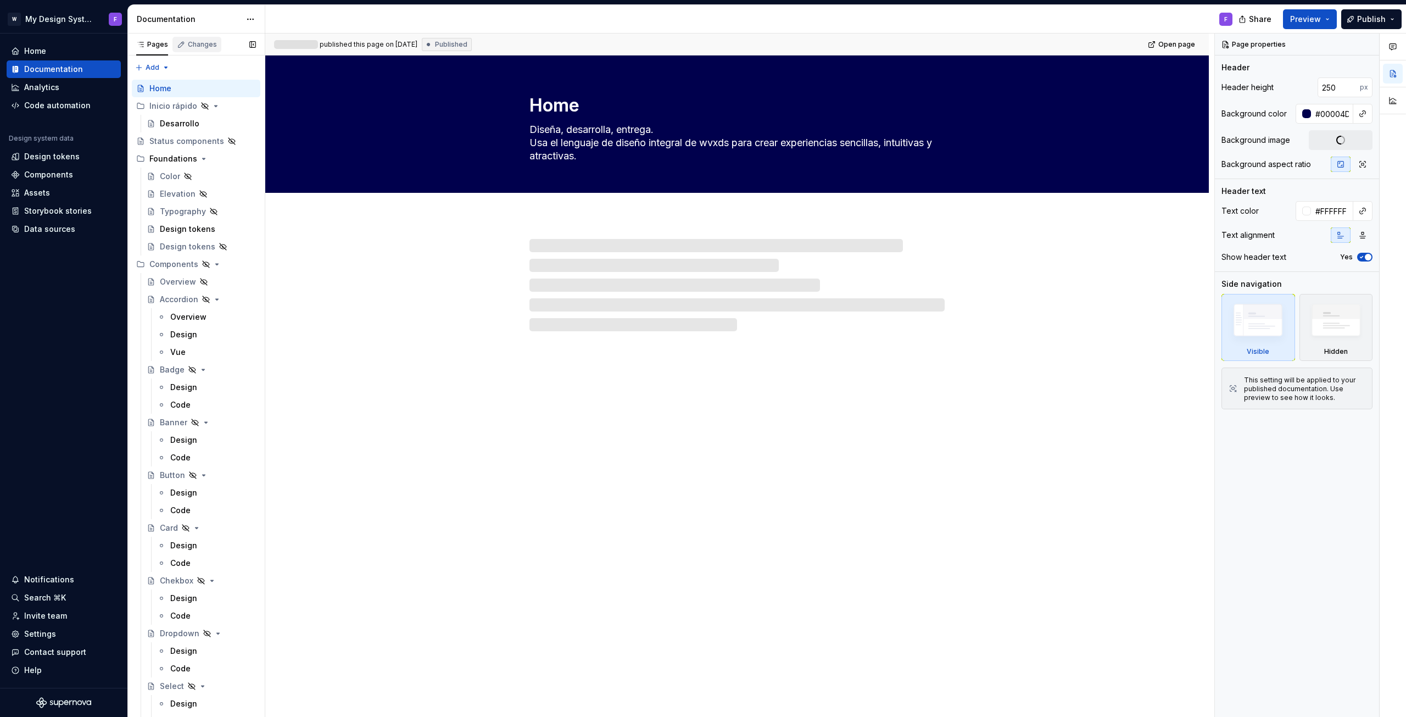  I want to click on button: WMy Design SystemF, so click(64, 19).